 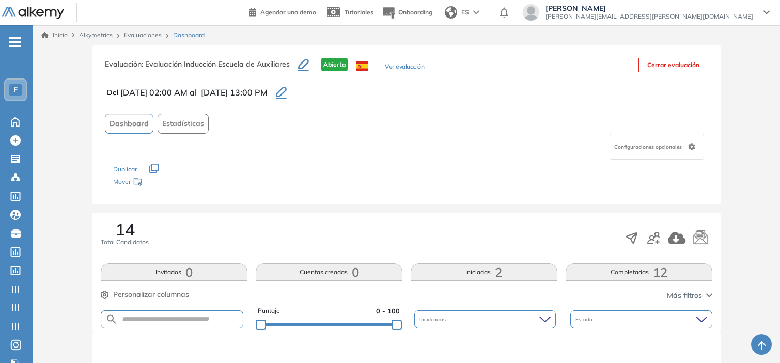 What do you see at coordinates (112, 319) in the screenshot?
I see `img: SEARCH_ALT` at bounding box center [112, 319].